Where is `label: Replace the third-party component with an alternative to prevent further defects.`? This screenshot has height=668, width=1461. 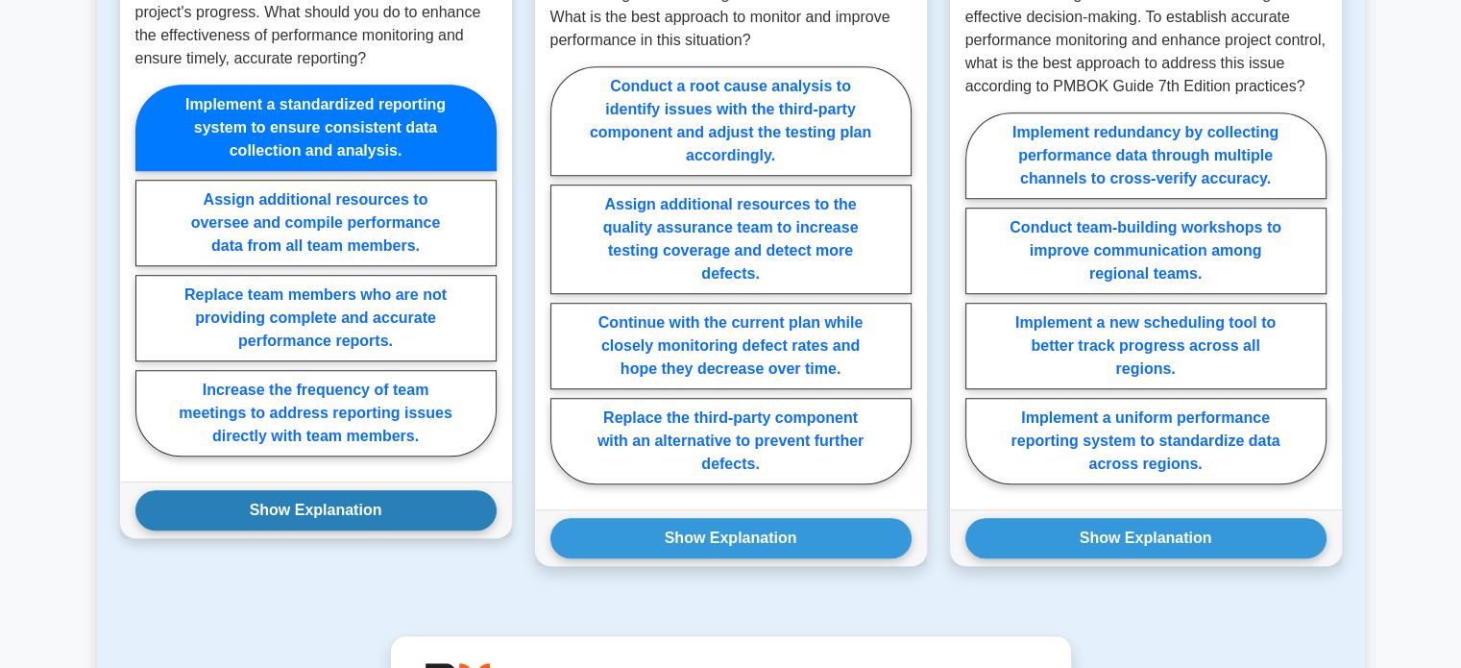
label: Replace the third-party component with an alternative to prevent further defects. is located at coordinates (731, 441).